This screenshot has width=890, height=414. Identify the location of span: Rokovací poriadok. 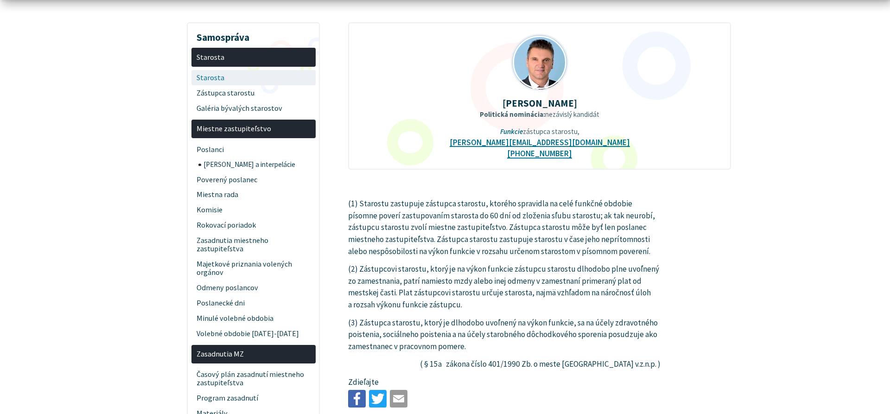
(253, 225).